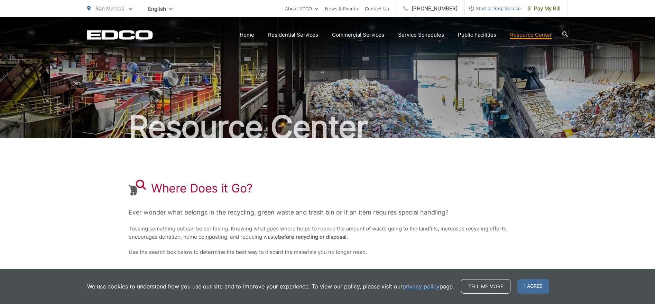  Describe the element at coordinates (328, 127) in the screenshot. I see `h2: Resource Center` at that location.